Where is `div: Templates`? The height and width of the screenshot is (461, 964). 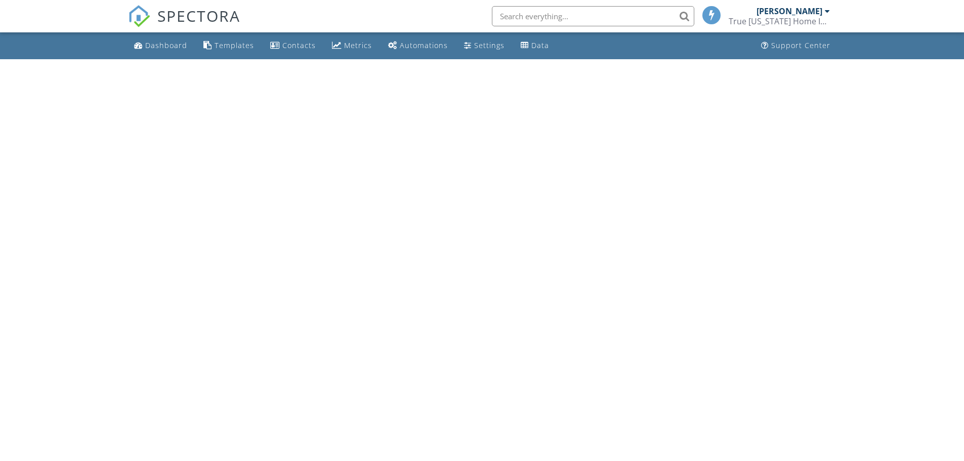
div: Templates is located at coordinates (234, 45).